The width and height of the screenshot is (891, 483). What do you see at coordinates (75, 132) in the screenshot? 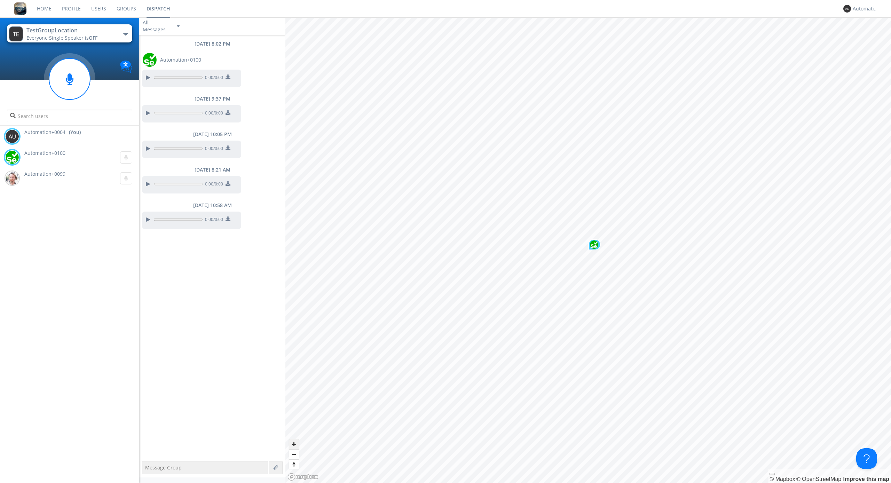
I see `div: (You)` at bounding box center [75, 132].